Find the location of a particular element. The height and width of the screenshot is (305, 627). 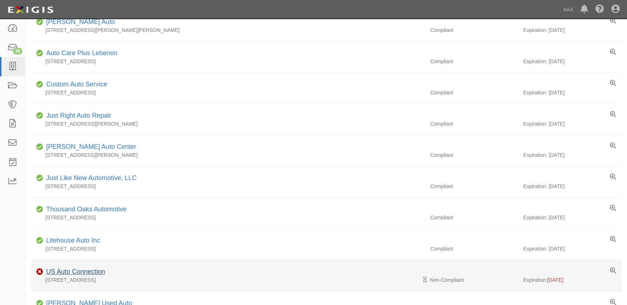

div: Just Like New Automotive, LLC is located at coordinates (90, 178).